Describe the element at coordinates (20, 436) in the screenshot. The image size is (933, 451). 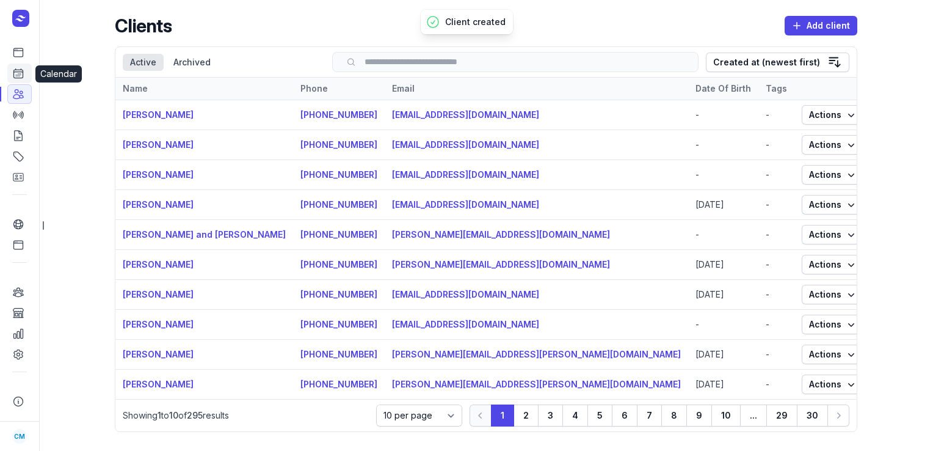
I see `span: CM` at that location.